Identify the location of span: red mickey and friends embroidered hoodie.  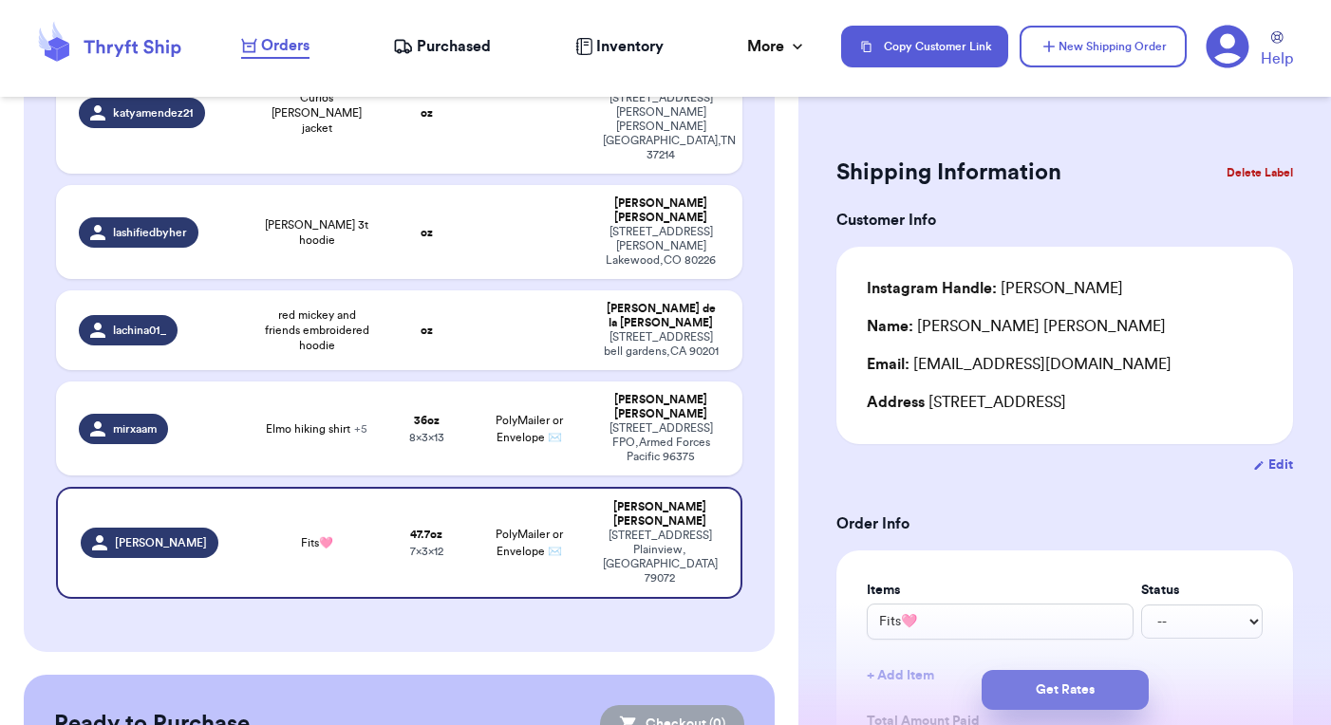
(317, 330).